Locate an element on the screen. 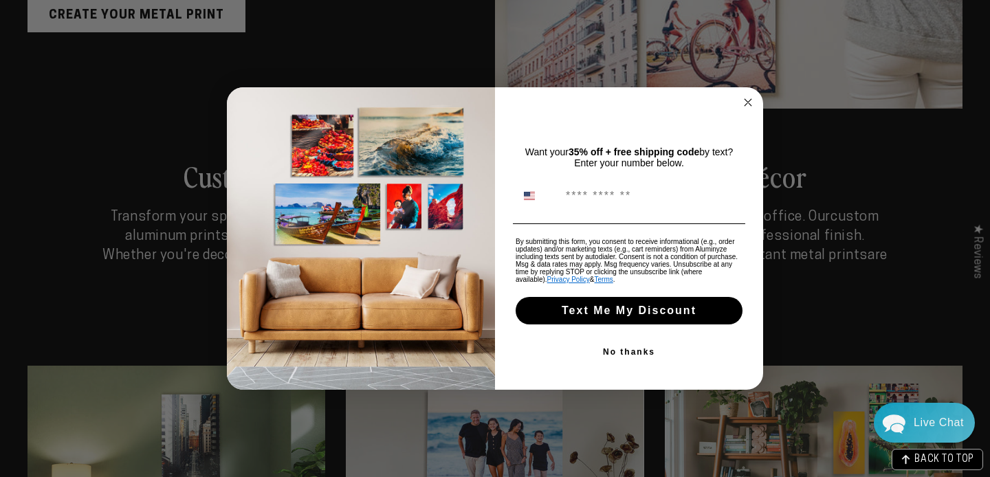  a: Privacy Policy is located at coordinates (569, 279).